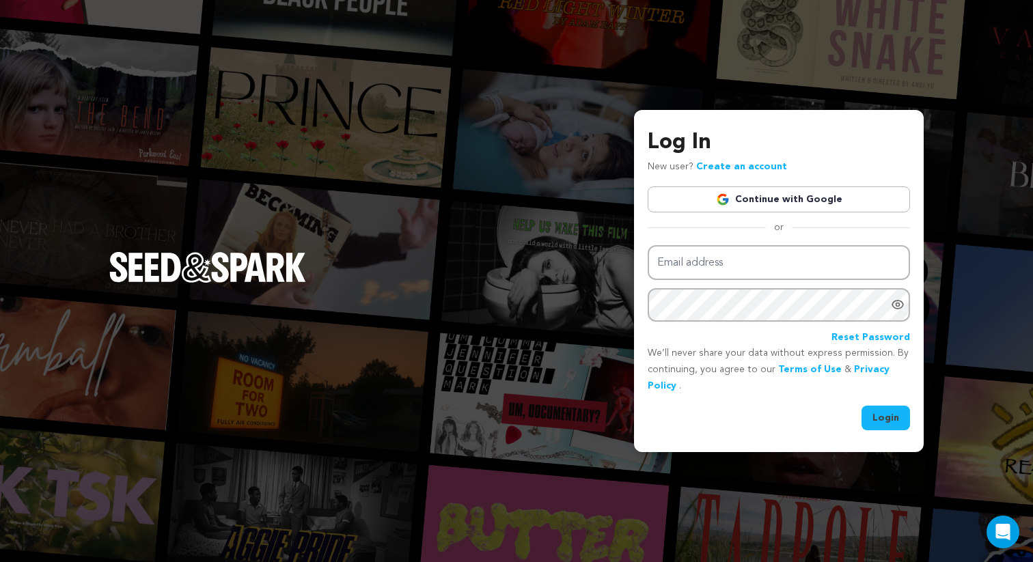  What do you see at coordinates (779, 227) in the screenshot?
I see `span: or` at bounding box center [779, 227].